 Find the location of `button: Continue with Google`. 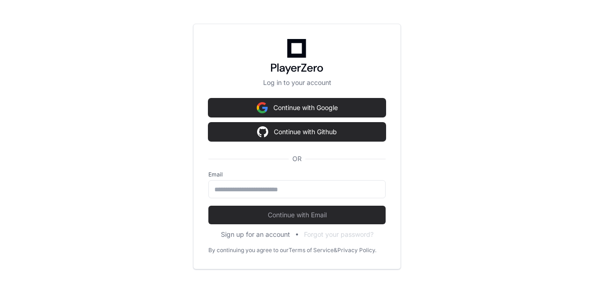

button: Continue with Google is located at coordinates (297, 108).